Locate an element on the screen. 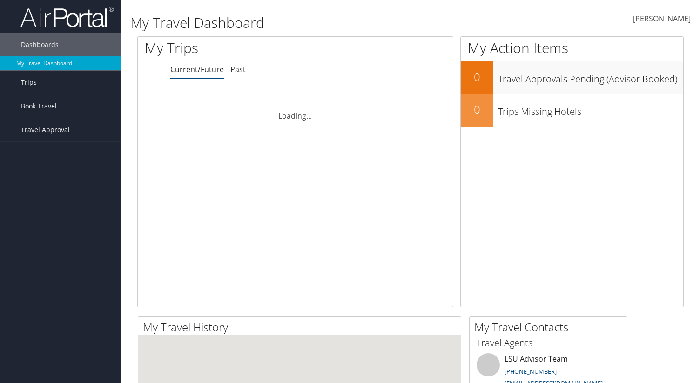  h3: Travel Agents is located at coordinates (548, 343).